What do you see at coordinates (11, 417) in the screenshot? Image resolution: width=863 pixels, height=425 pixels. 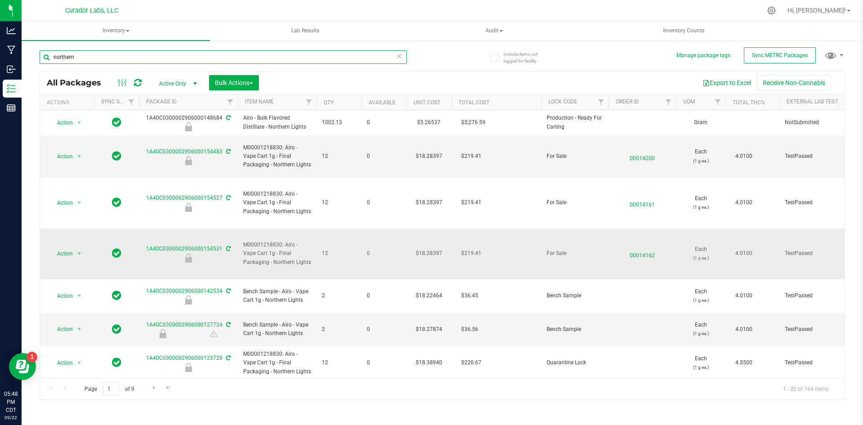 I see `p: 09/22` at bounding box center [11, 417].